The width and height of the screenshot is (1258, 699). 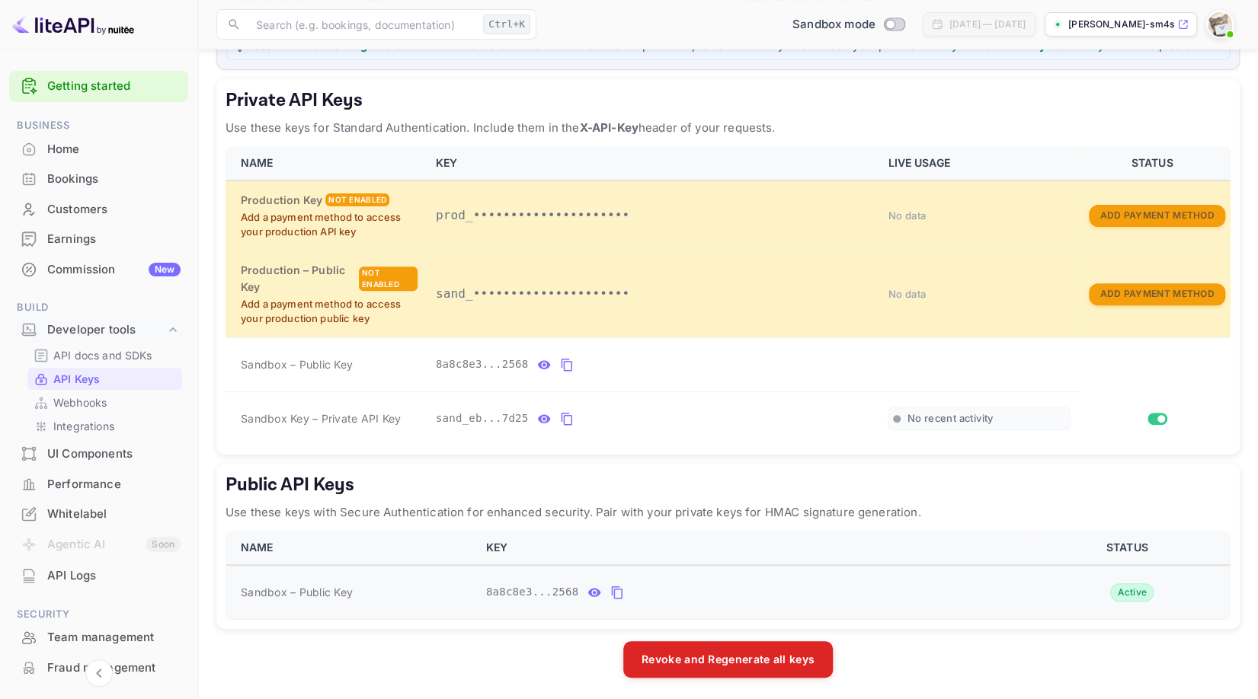 What do you see at coordinates (104, 355) in the screenshot?
I see `a: API docs and SDKs` at bounding box center [104, 355].